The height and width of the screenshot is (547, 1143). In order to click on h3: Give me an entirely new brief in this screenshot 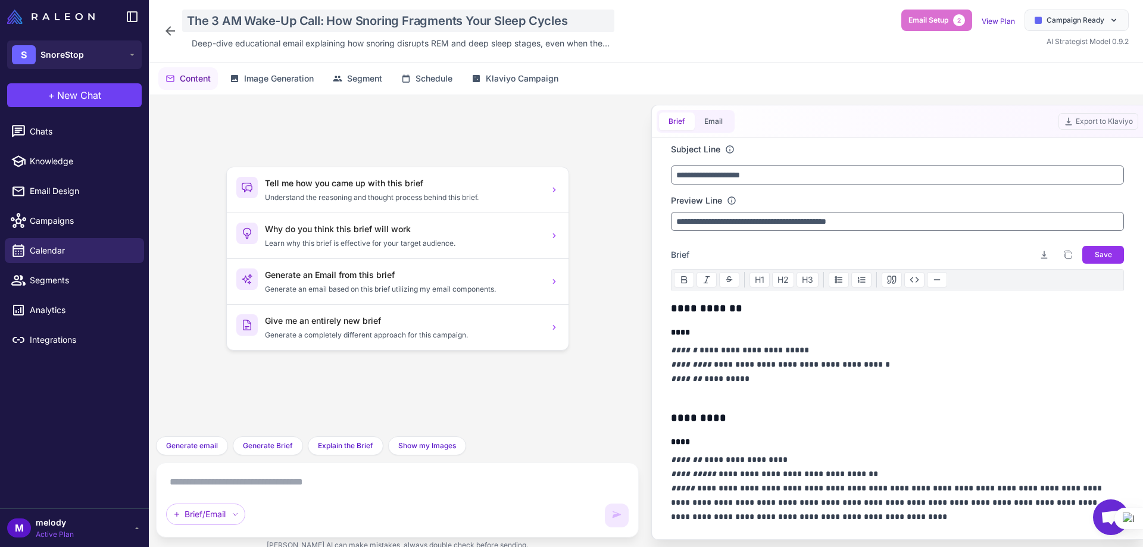, I will do `click(404, 321)`.